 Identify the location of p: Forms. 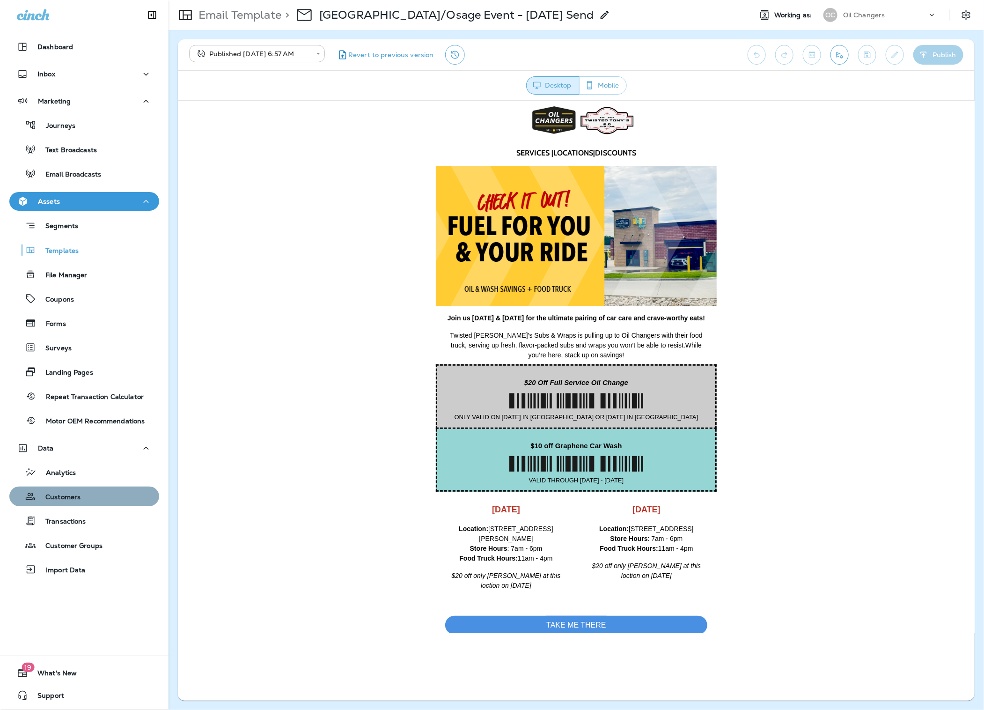
(51, 324).